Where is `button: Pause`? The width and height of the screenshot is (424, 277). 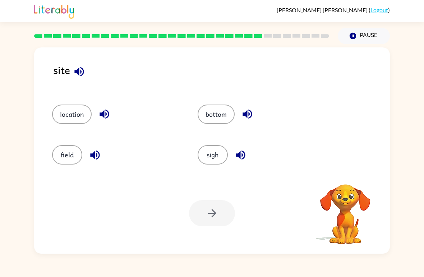
button: Pause is located at coordinates (363, 36).